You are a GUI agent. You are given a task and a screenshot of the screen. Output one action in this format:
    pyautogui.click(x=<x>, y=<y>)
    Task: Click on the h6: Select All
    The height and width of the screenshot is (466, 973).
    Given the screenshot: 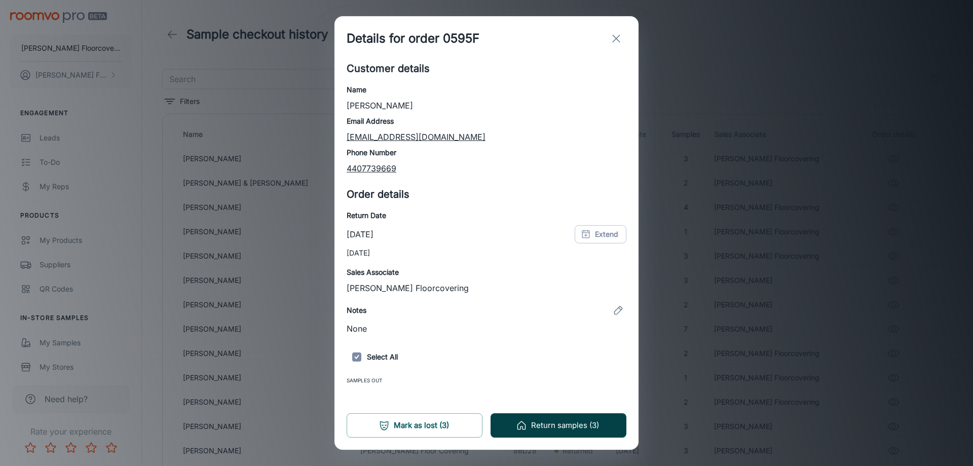 What is the action you would take?
    pyautogui.click(x=486, y=357)
    